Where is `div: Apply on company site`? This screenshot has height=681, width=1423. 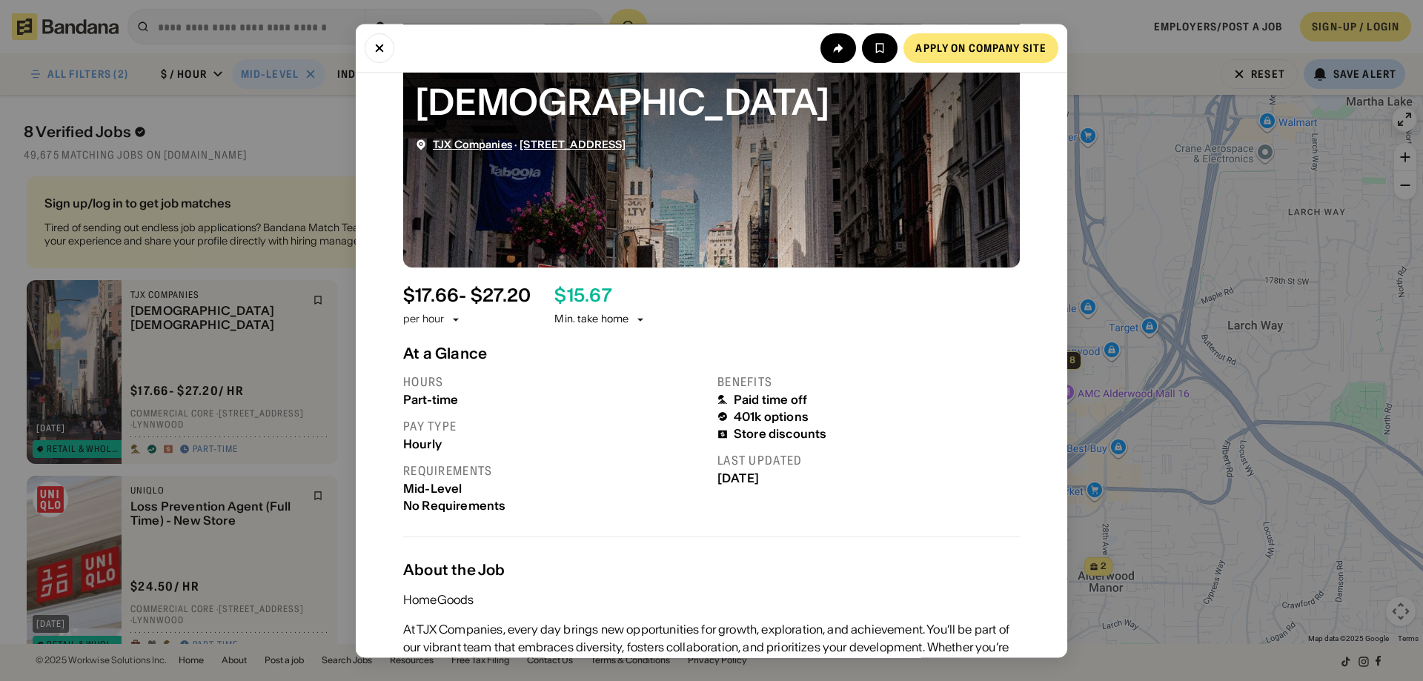 div: Apply on company site is located at coordinates (981, 47).